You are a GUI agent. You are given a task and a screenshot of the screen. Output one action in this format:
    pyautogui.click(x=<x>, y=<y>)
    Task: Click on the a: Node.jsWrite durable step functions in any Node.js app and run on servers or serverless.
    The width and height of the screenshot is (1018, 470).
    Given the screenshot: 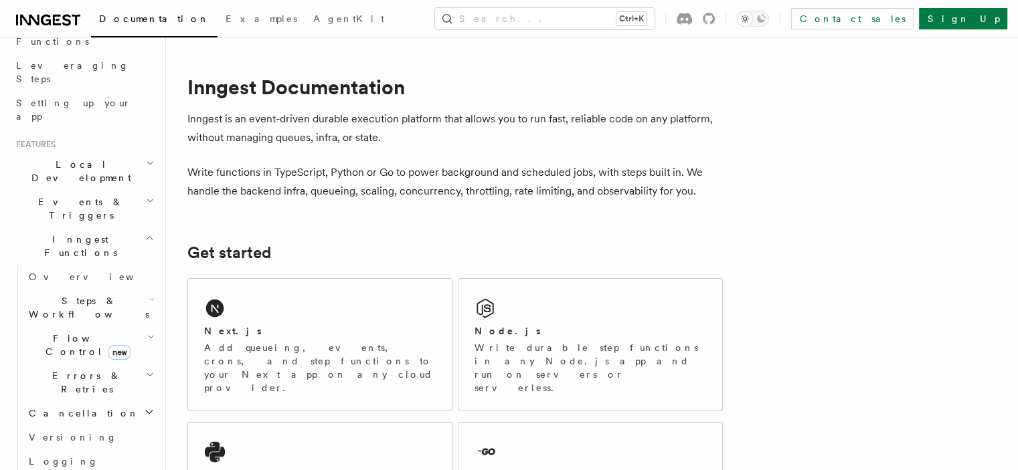 What is the action you would take?
    pyautogui.click(x=590, y=345)
    